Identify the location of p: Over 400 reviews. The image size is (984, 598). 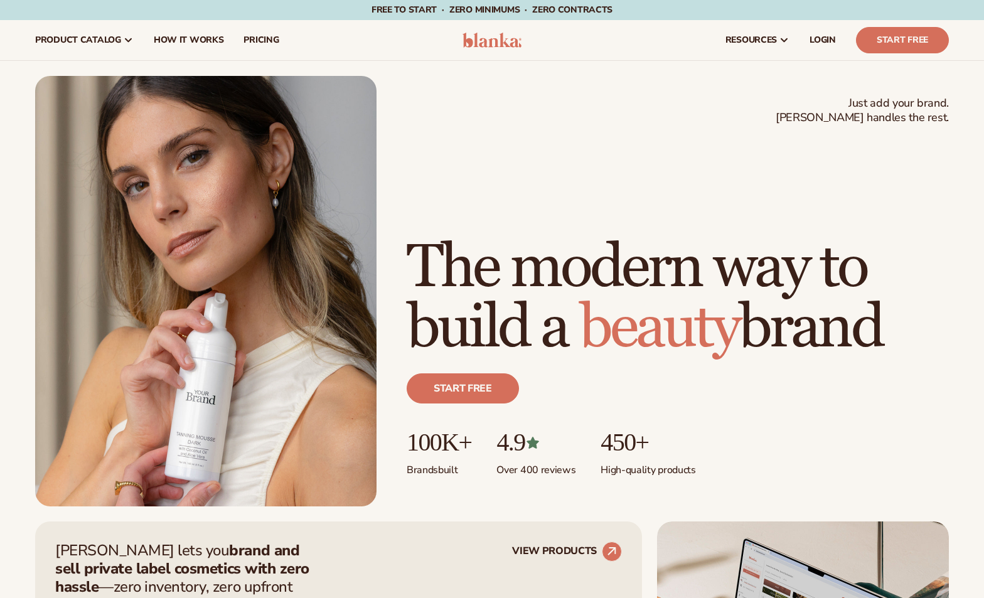
(536, 466).